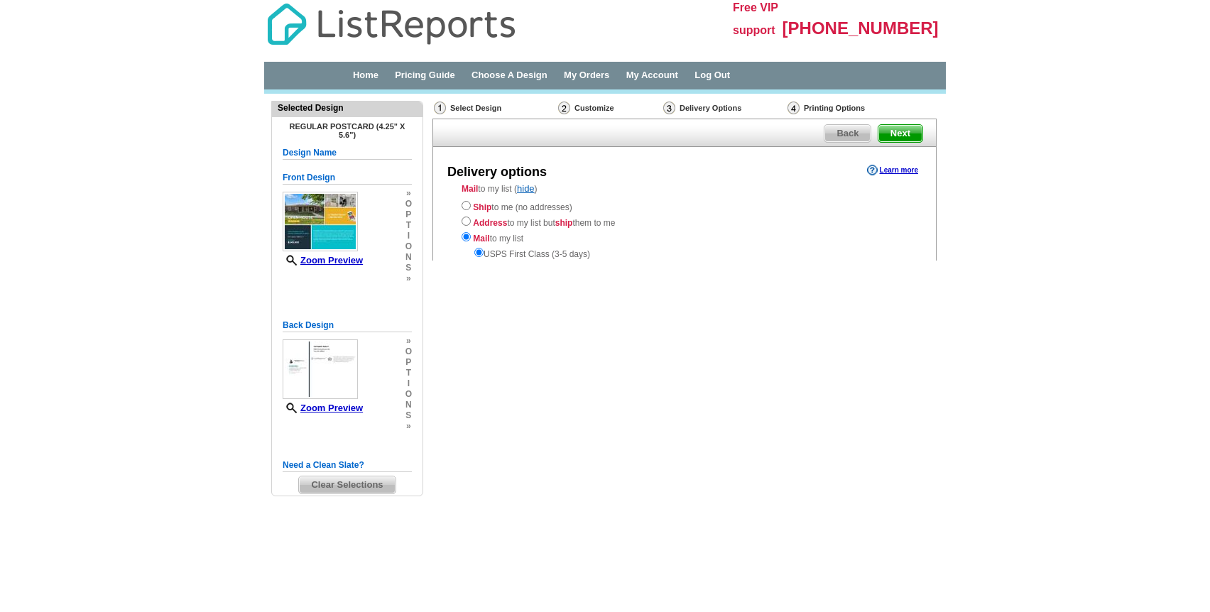 This screenshot has width=1210, height=612. What do you see at coordinates (366, 75) in the screenshot?
I see `a: Home` at bounding box center [366, 75].